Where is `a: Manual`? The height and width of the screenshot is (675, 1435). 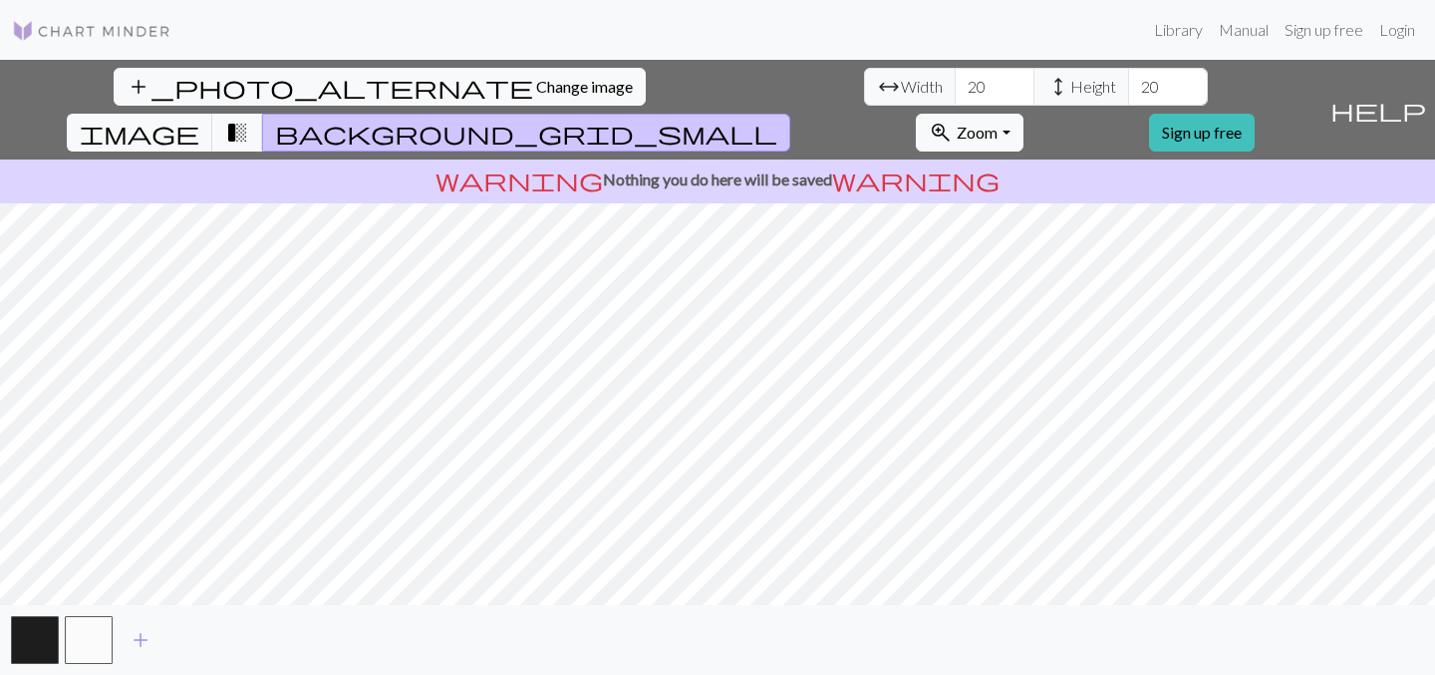
a: Manual is located at coordinates (1244, 30).